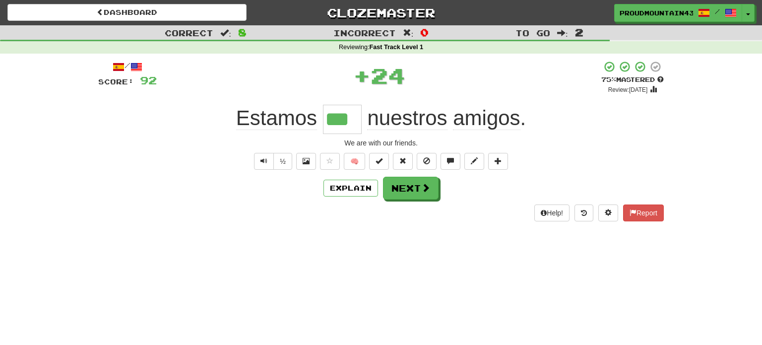 The width and height of the screenshot is (762, 345). What do you see at coordinates (551, 213) in the screenshot?
I see `button: Help!` at bounding box center [551, 213].